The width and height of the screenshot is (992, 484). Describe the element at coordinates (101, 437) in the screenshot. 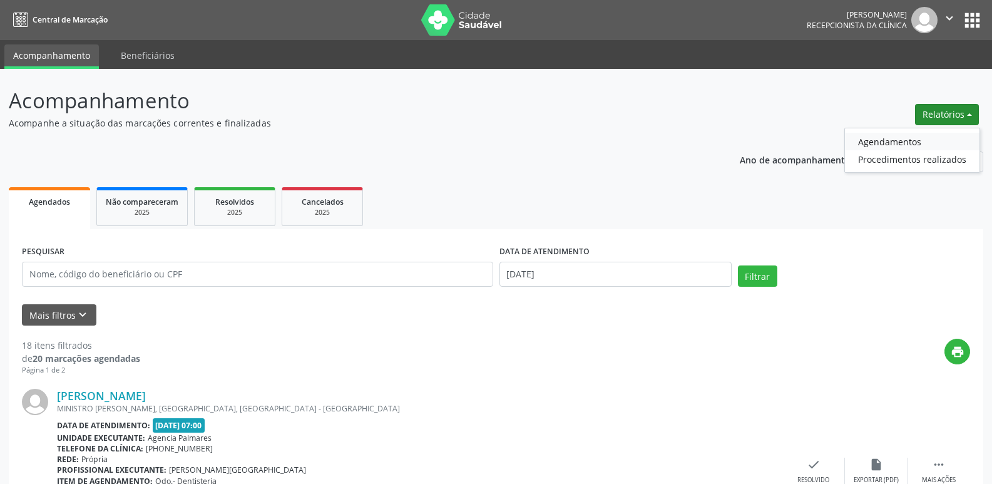

I see `b: Unidade executante:` at that location.